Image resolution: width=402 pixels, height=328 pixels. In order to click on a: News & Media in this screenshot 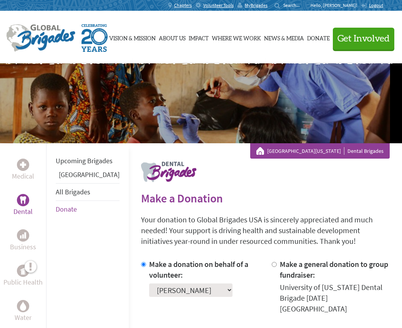, I will do `click(284, 37)`.